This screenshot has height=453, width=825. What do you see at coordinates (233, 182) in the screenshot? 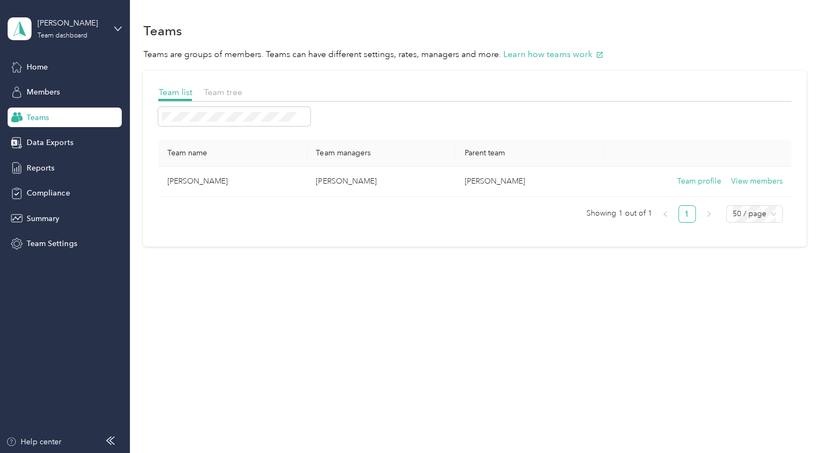
I see `td: Rerko` at bounding box center [233, 182].